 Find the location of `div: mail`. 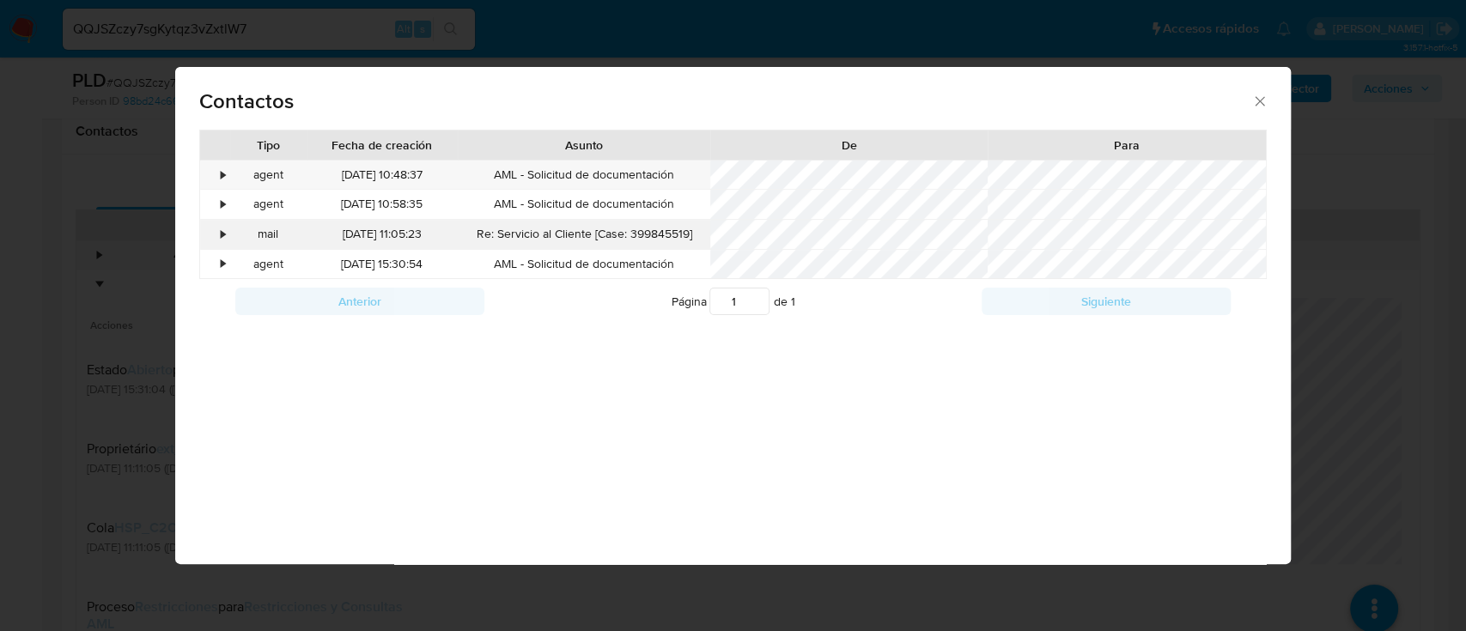

div: mail is located at coordinates (268, 235).